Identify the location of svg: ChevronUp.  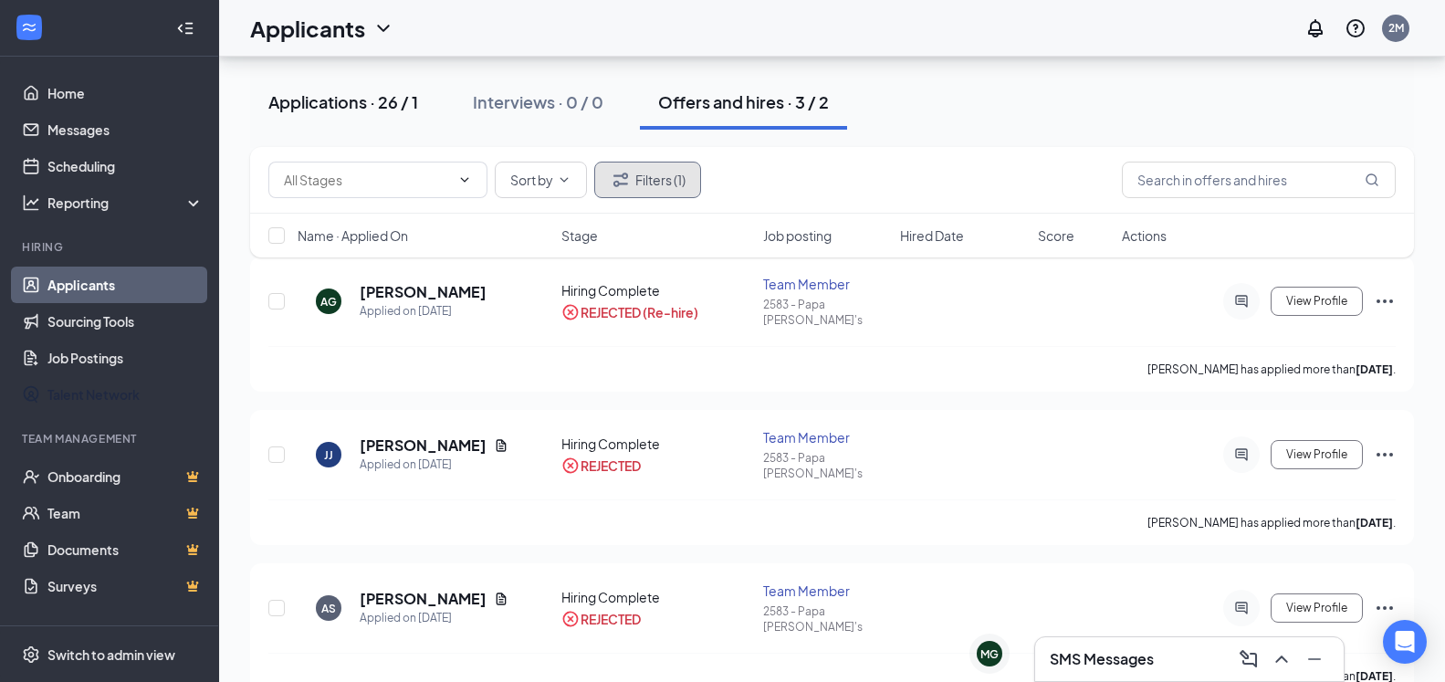
(1281, 659).